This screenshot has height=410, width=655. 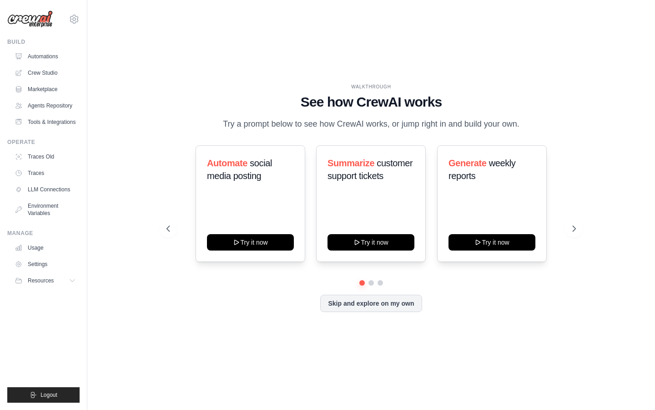 I want to click on a: Traces, so click(x=45, y=173).